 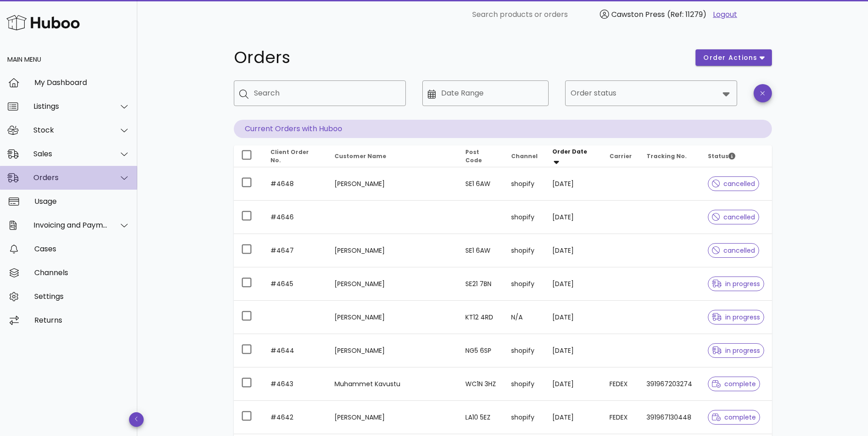 What do you see at coordinates (360, 156) in the screenshot?
I see `span: Customer Name` at bounding box center [360, 156].